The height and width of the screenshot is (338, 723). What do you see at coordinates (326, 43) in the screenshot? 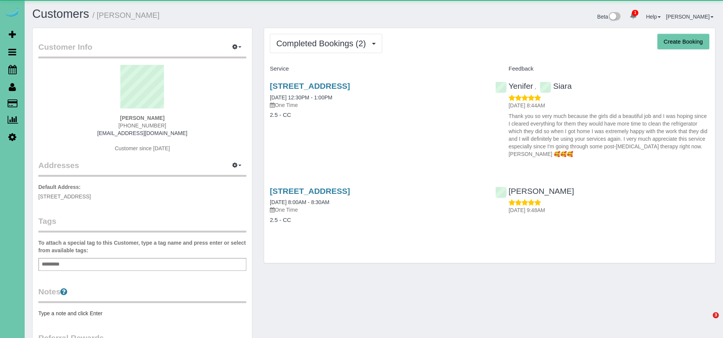
I see `button: Completed Bookings (2)` at bounding box center [326, 43].